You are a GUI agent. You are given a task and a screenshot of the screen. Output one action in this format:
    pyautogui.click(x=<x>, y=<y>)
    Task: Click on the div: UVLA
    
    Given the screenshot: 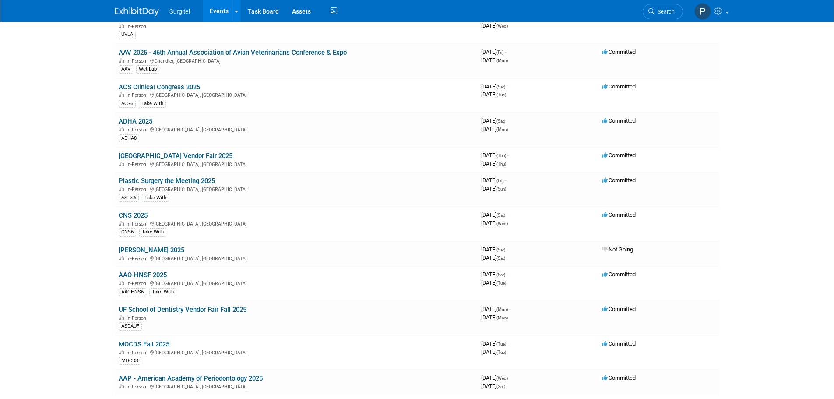 What is the action you would take?
    pyautogui.click(x=127, y=35)
    